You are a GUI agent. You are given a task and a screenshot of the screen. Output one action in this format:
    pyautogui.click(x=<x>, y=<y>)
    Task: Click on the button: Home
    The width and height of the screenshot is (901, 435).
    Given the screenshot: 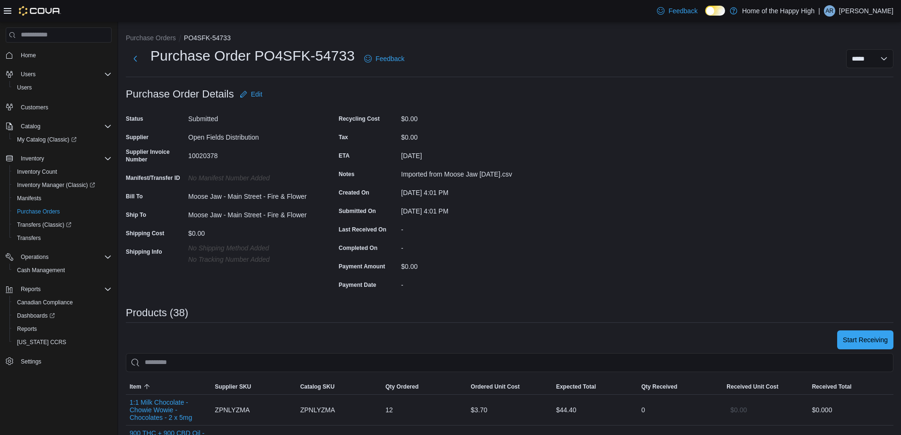 What is the action you would take?
    pyautogui.click(x=59, y=55)
    